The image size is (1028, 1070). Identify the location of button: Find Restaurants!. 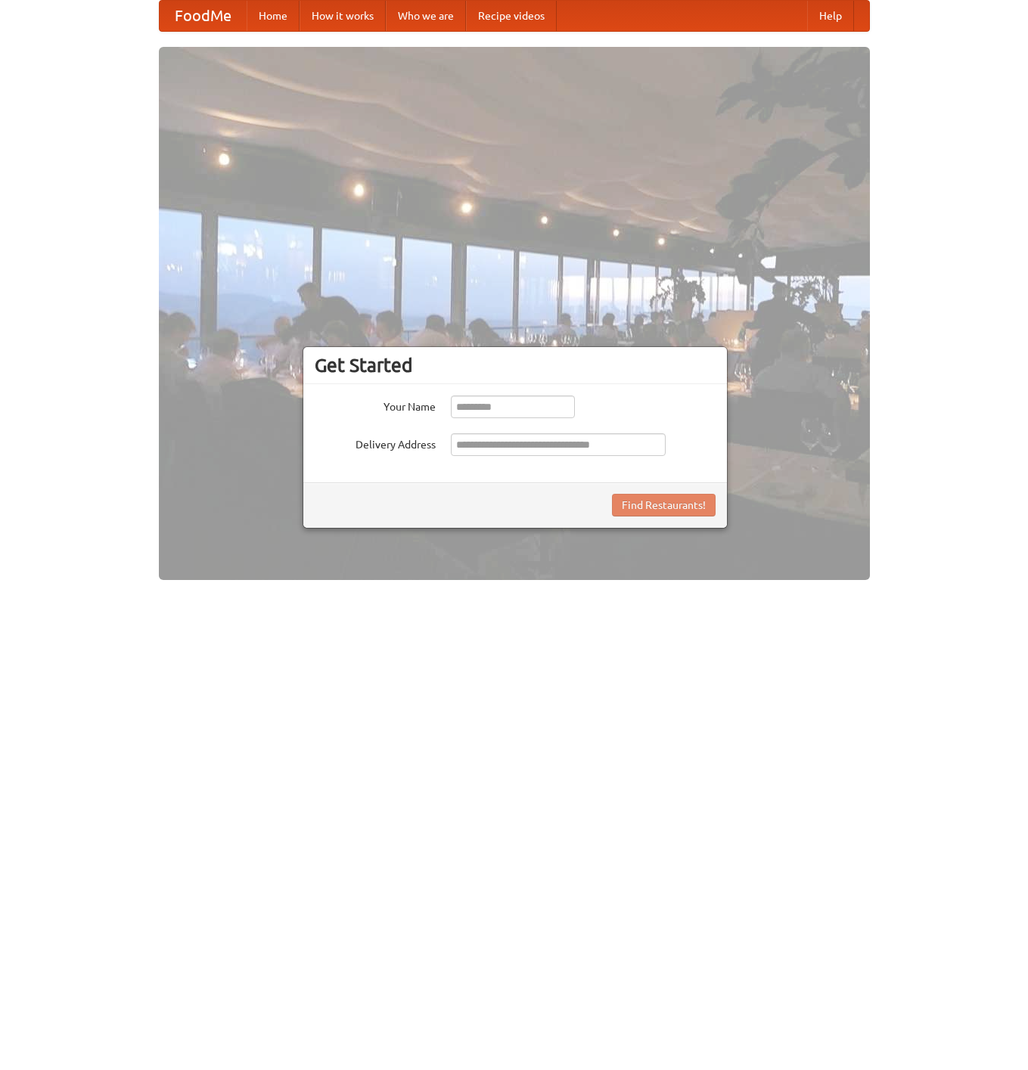
(663, 505).